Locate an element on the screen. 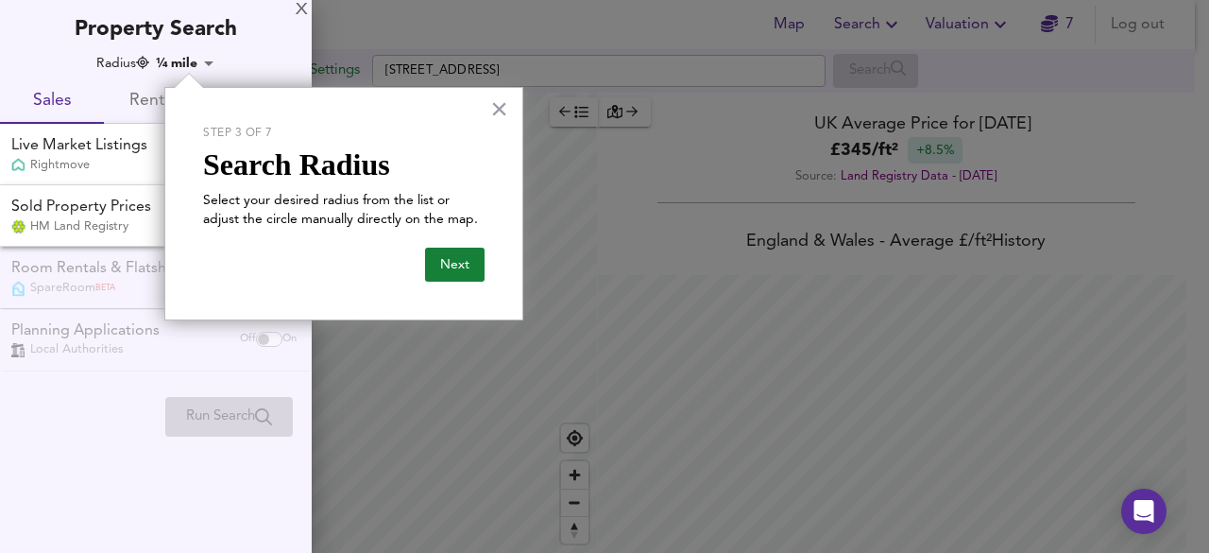  p: Search Radius is located at coordinates (344, 164).